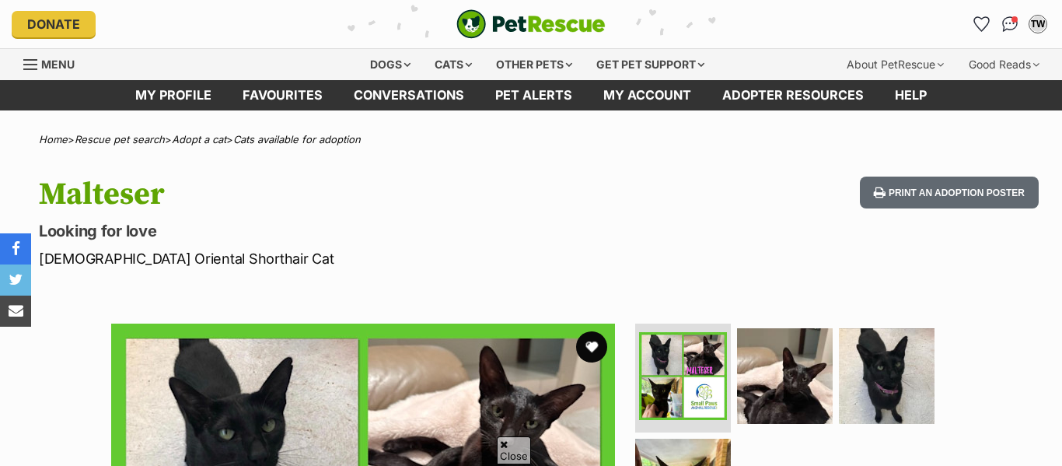 The width and height of the screenshot is (1062, 466). Describe the element at coordinates (58, 64) in the screenshot. I see `span: Menu` at that location.